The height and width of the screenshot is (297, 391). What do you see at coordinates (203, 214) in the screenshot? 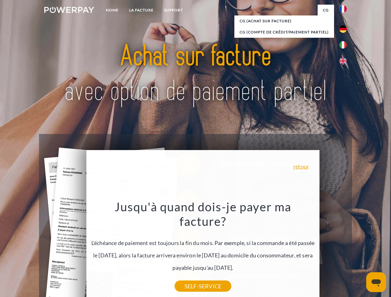
I see `h3: Jusqu'à quand dois-je payer ma facture?` at bounding box center [203, 214].